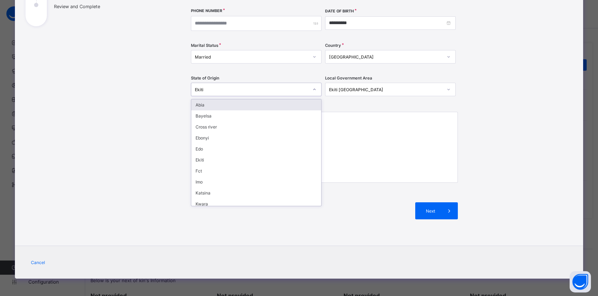  Describe the element at coordinates (205, 78) in the screenshot. I see `span: State of Origin` at that location.